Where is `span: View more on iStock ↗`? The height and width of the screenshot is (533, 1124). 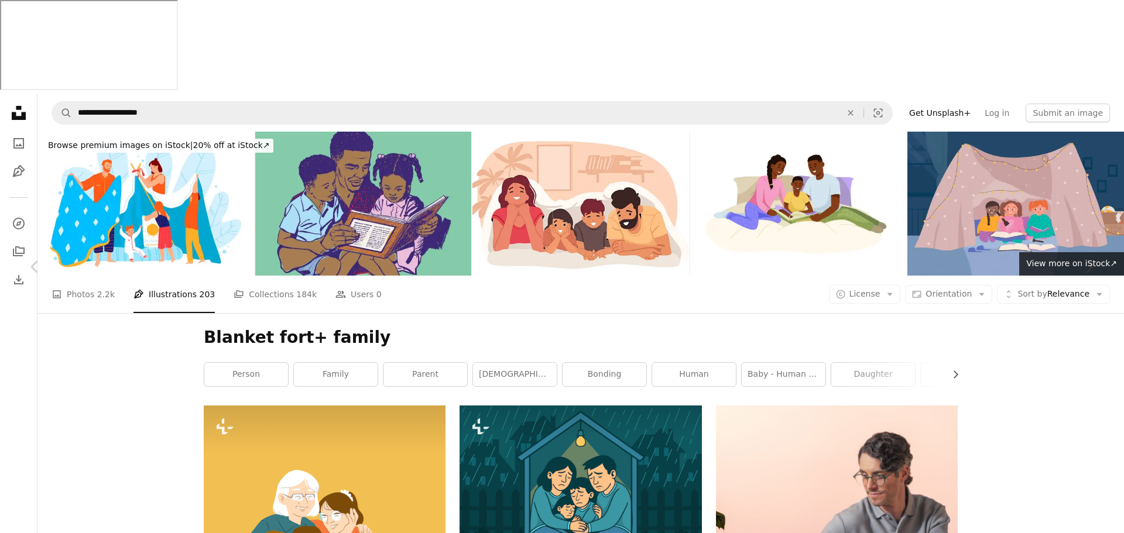
span: View more on iStock ↗ is located at coordinates (1071, 263).